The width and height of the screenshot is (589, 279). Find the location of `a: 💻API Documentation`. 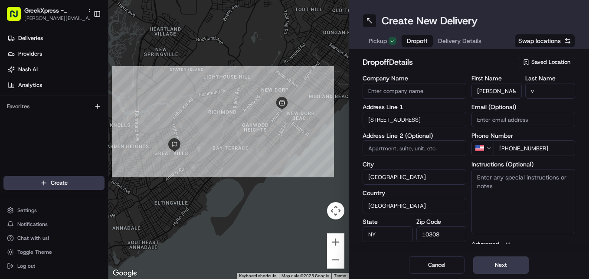

a: 💻API Documentation is located at coordinates (106, 175).